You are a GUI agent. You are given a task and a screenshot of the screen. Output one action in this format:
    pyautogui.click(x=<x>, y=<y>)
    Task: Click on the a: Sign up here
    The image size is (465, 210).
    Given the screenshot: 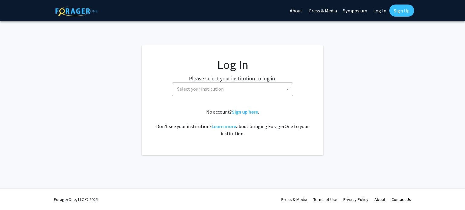 What is the action you would take?
    pyautogui.click(x=245, y=112)
    